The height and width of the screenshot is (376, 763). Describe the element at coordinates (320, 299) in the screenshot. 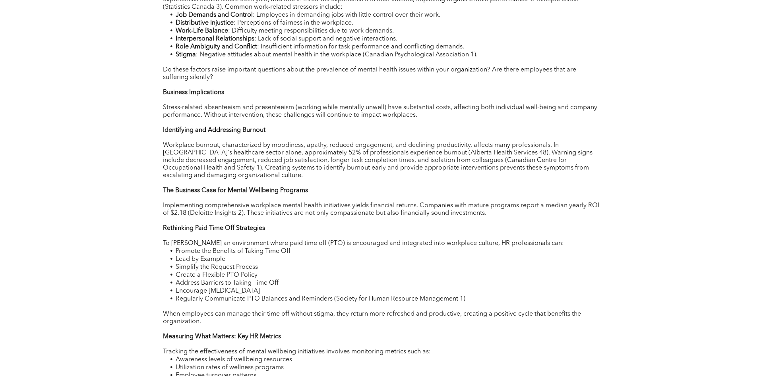

I see `span: Regularly Communicate PTO Balances and Reminders (Society for Human Resource Management 1)` at that location.